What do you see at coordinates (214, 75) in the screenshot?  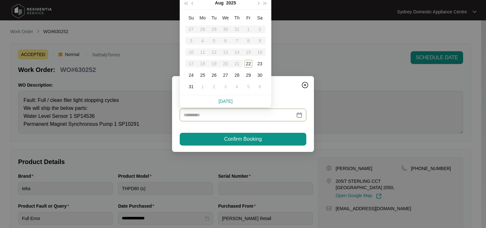 I see `td: 2025-08-26` at bounding box center [214, 75].